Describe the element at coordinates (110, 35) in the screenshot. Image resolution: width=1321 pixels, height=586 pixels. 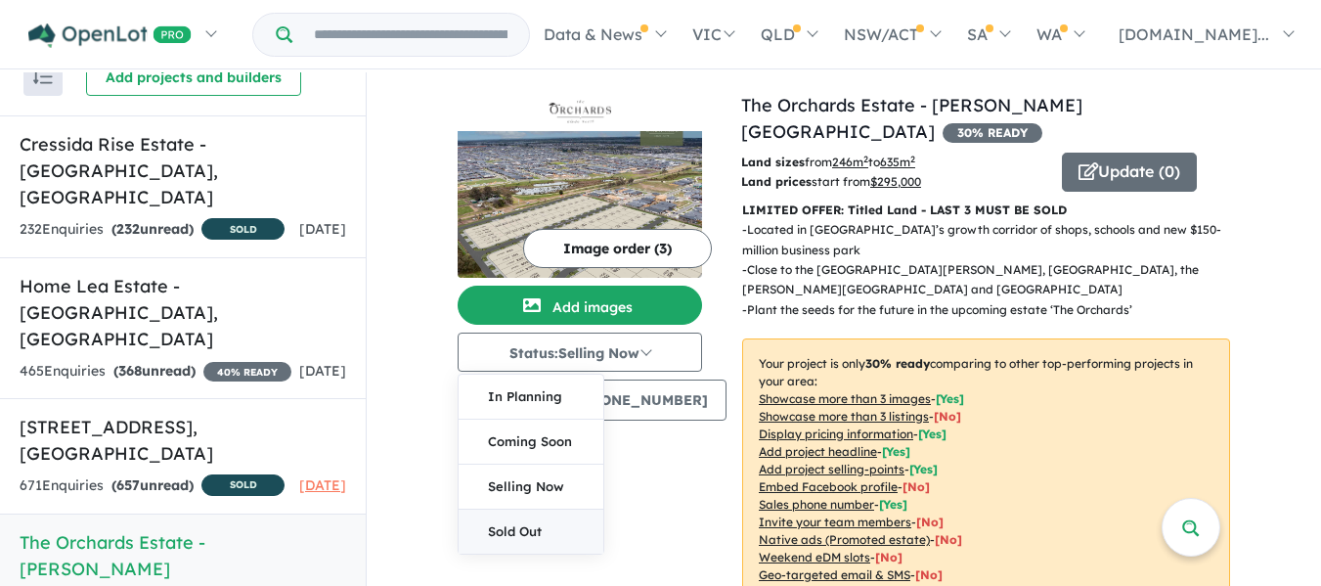
I see `img: Openlot PRO Logo White` at that location.